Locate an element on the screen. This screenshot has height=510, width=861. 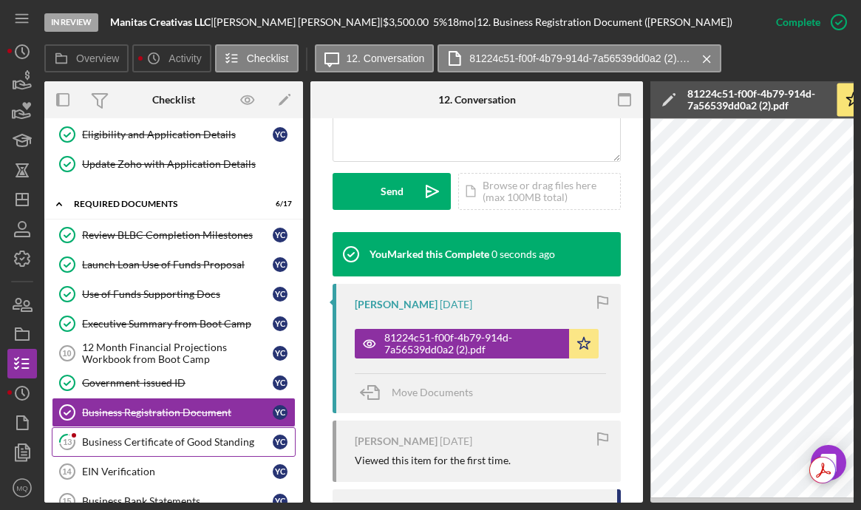
div: Send is located at coordinates (392, 191).